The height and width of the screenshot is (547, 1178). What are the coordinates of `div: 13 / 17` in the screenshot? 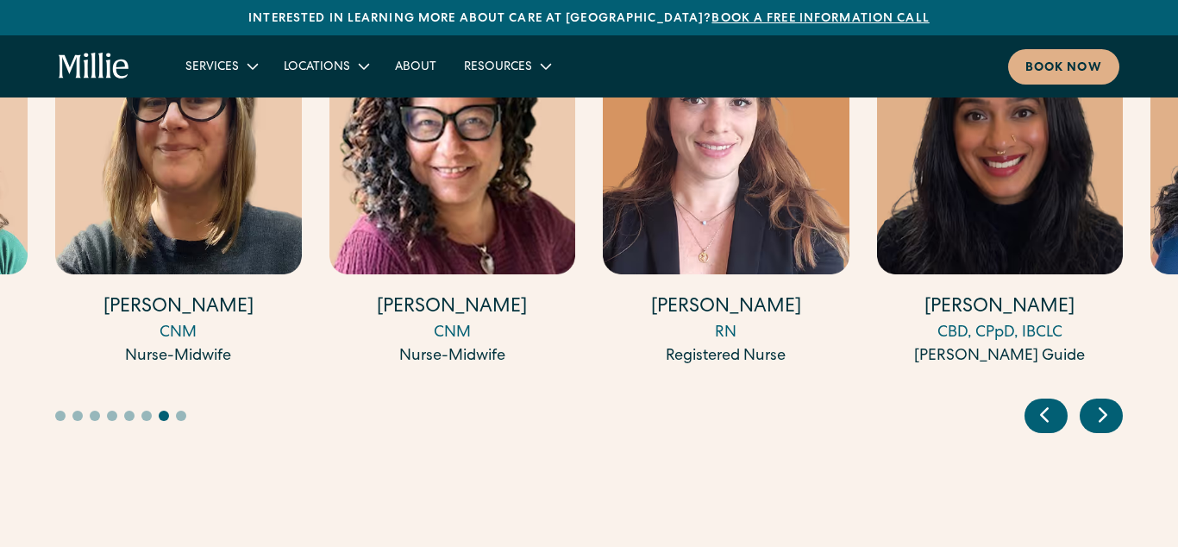 It's located at (178, 189).